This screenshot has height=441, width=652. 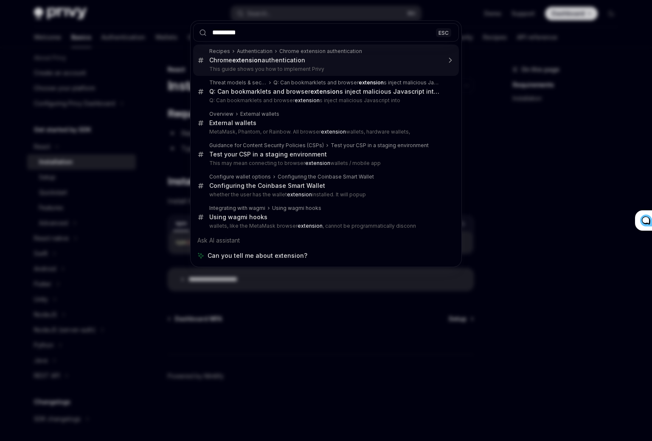 I want to click on div: Guidance for Content Security Policies (CSPs), so click(x=266, y=146).